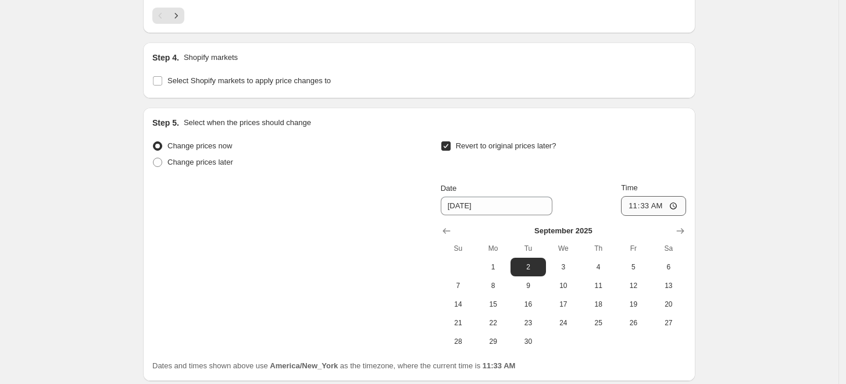 The width and height of the screenshot is (846, 384). Describe the element at coordinates (563, 304) in the screenshot. I see `button: Wednesday September 17 2025` at that location.